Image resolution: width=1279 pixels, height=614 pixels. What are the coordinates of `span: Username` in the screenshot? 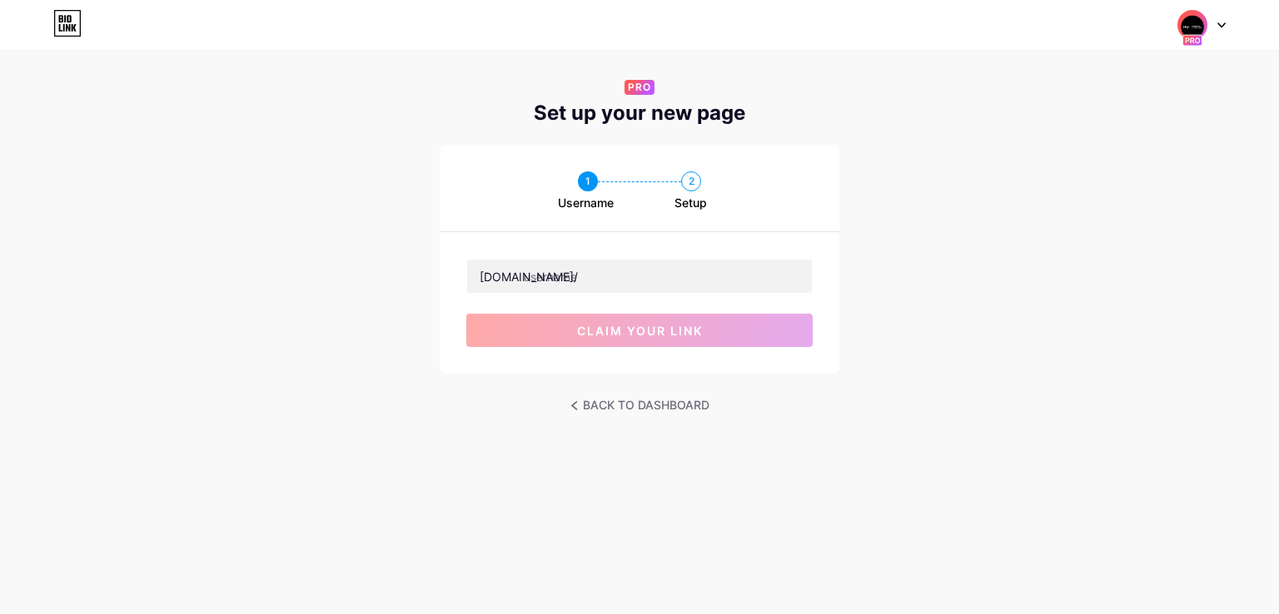 It's located at (585, 203).